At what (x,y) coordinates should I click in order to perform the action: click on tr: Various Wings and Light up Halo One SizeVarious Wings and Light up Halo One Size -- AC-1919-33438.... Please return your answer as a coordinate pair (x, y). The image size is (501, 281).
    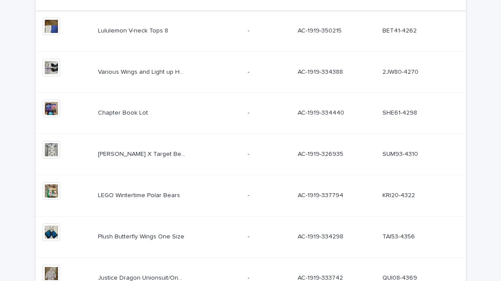
    Looking at the image, I should click on (251, 72).